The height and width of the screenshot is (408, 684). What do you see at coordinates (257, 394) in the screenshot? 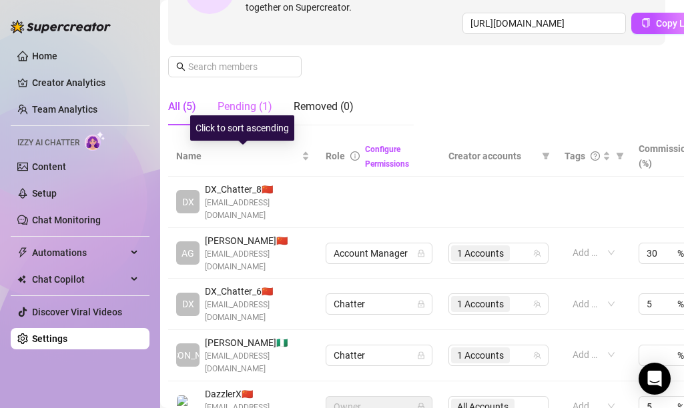
I see `span: DazzlerX 🇨🇳` at bounding box center [257, 394].